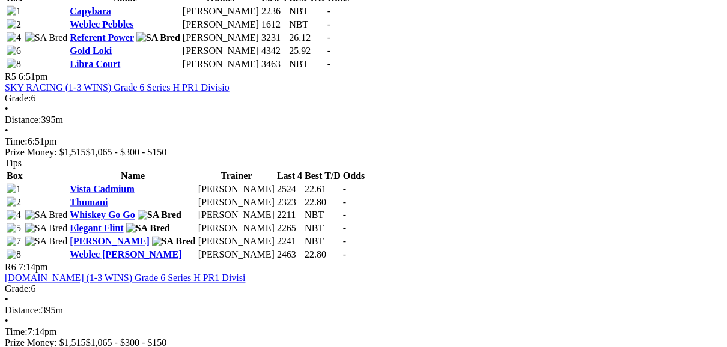 This screenshot has height=347, width=727. I want to click on a: Elegant Flint, so click(96, 228).